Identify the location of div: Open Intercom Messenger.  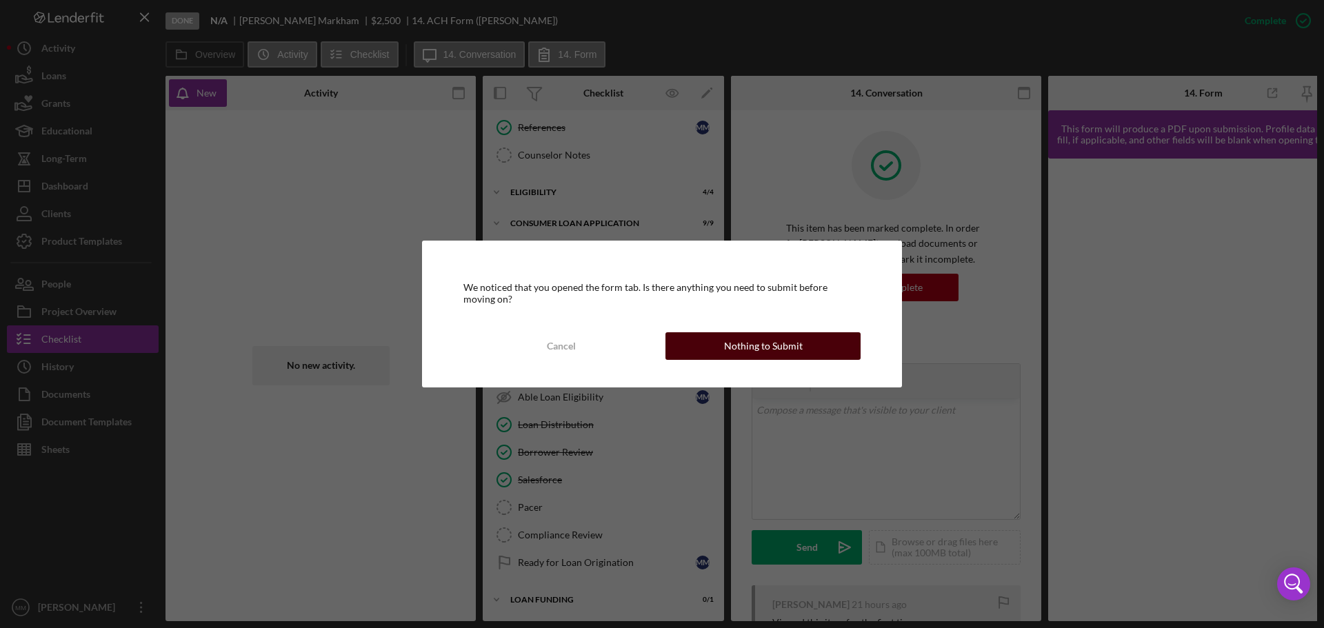
(1294, 584).